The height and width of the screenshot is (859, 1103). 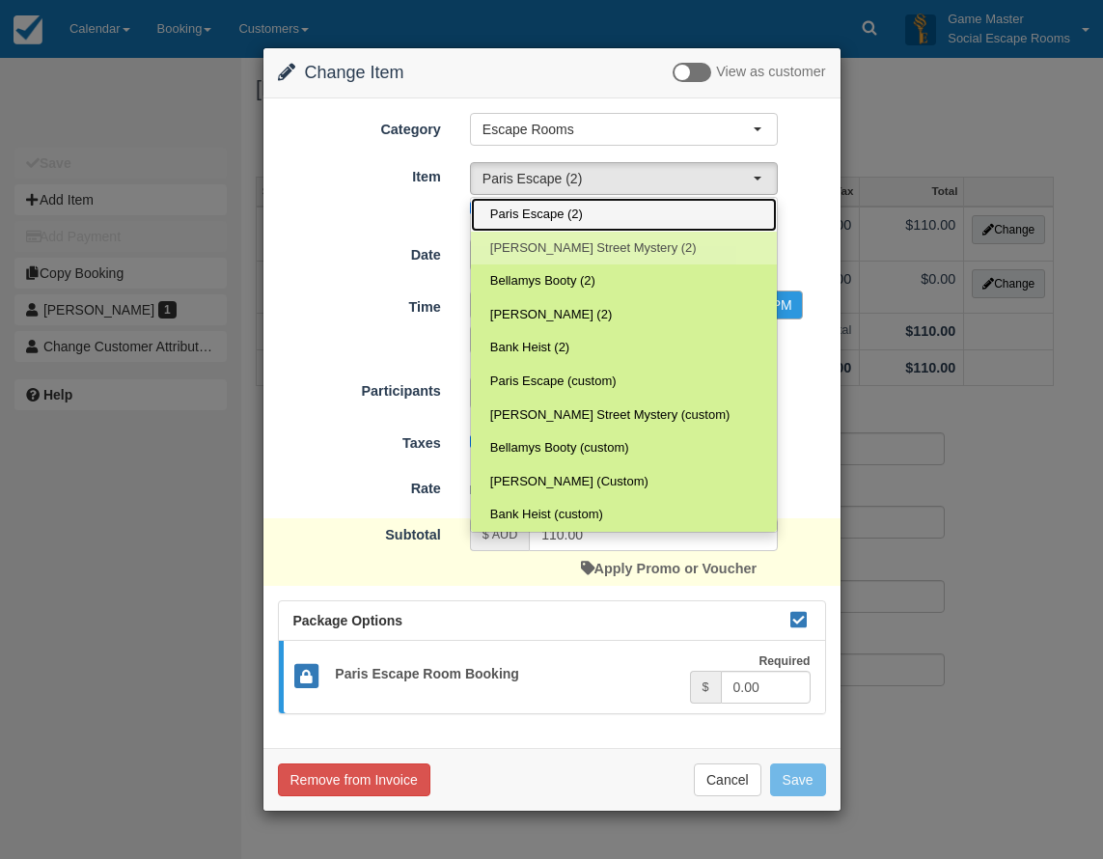 What do you see at coordinates (552, 677) in the screenshot?
I see `a: Paris Escape Room Booking Required $` at bounding box center [552, 677].